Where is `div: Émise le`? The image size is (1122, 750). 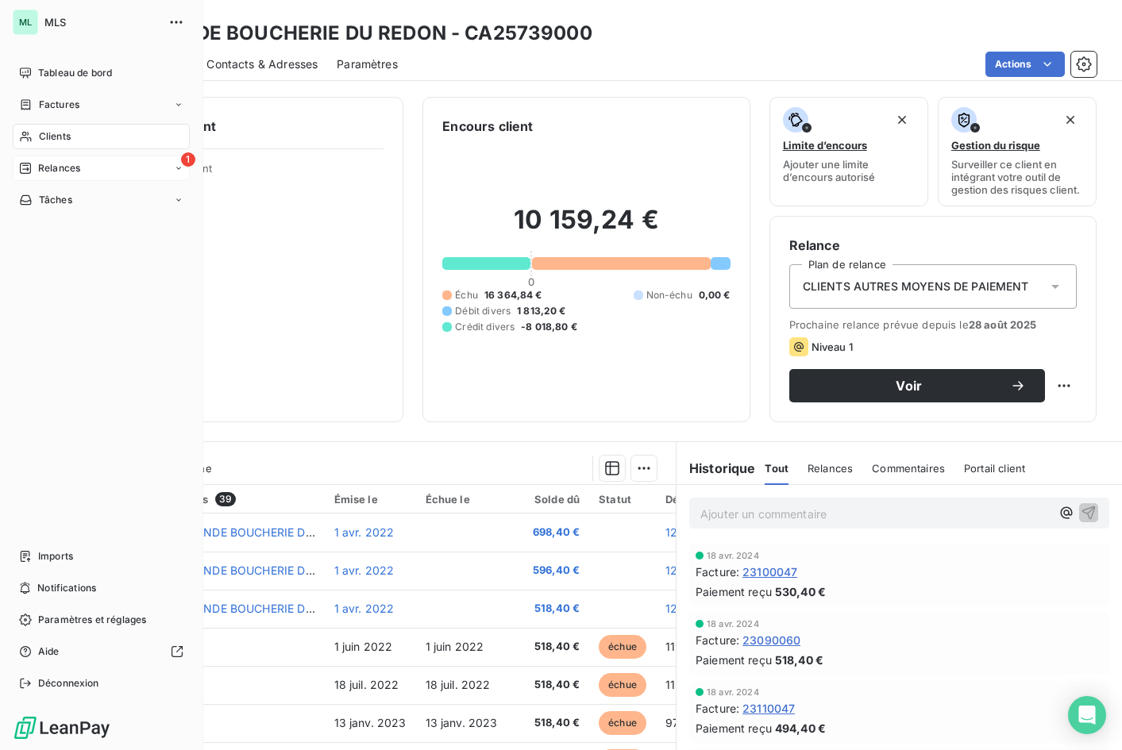
div: Émise le is located at coordinates (370, 499).